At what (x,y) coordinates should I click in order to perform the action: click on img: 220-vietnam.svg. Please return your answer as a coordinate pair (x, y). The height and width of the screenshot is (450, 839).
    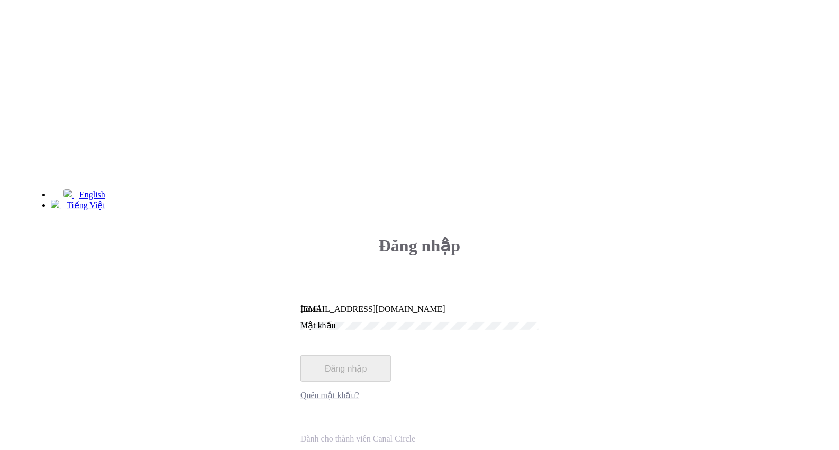
    Looking at the image, I should click on (55, 204).